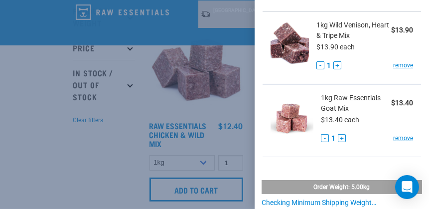 The image size is (429, 209). What do you see at coordinates (342, 187) in the screenshot?
I see `div: Order weight: 5.00kg` at bounding box center [342, 187].